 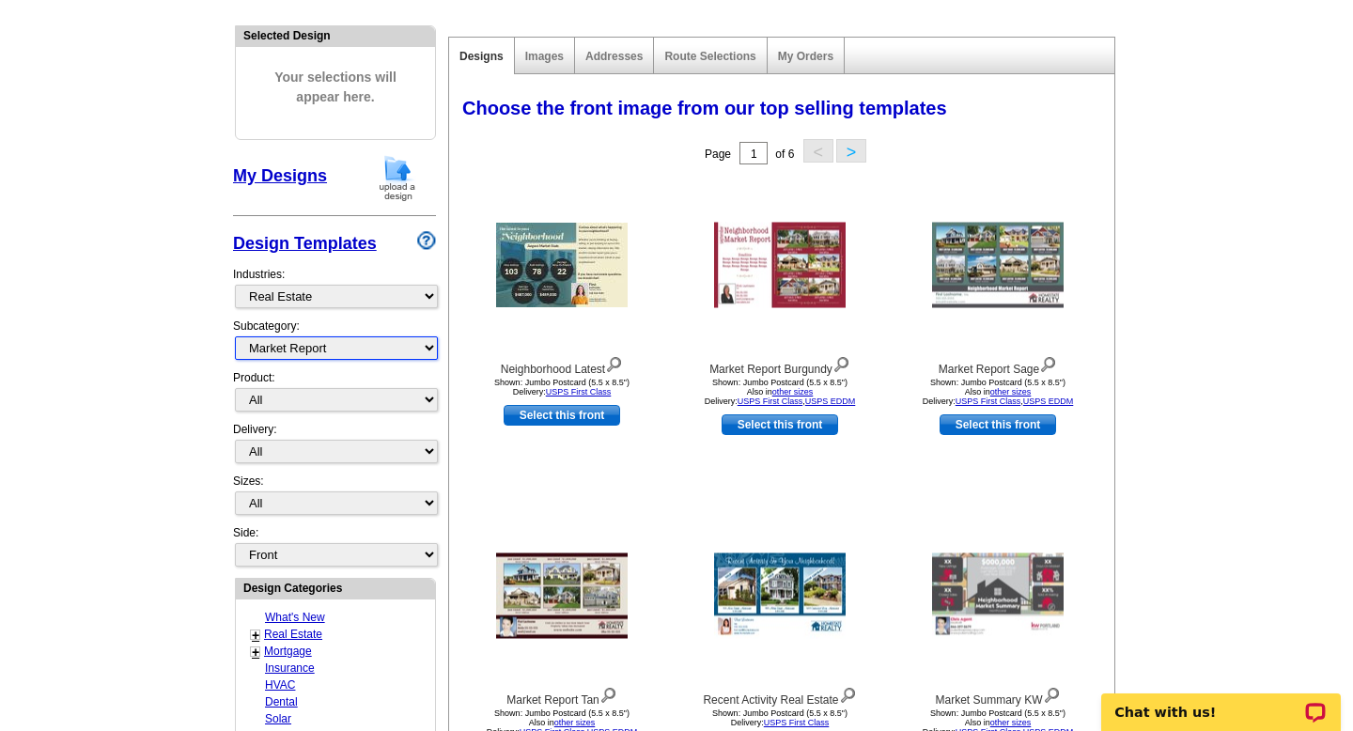 What do you see at coordinates (334, 446) in the screenshot?
I see `div: Delivery:` at bounding box center [334, 446].